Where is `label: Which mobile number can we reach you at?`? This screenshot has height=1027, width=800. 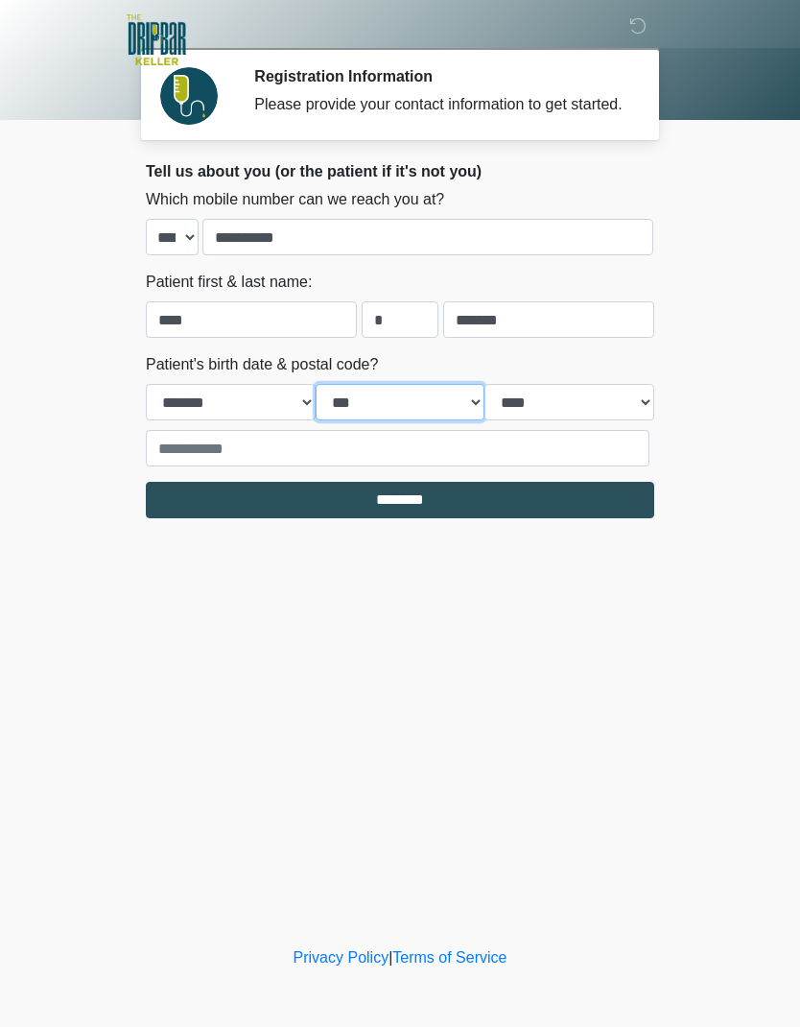
label: Which mobile number can we reach you at? is located at coordinates (295, 200).